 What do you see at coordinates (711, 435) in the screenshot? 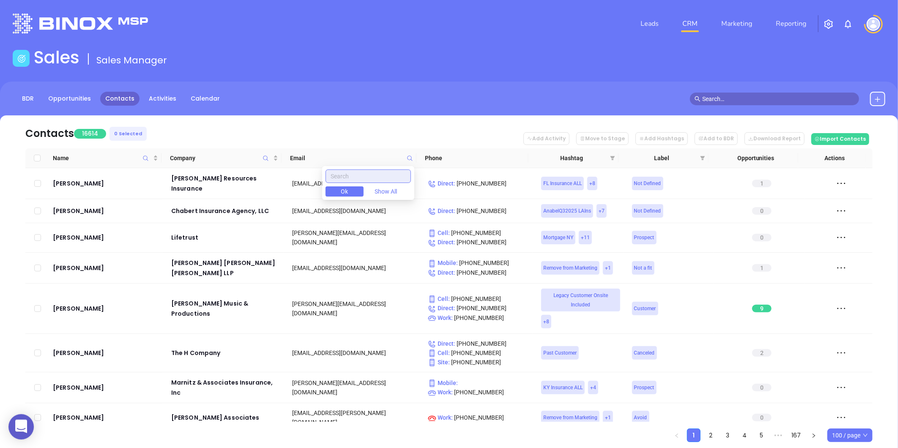
I see `a: 2` at bounding box center [711, 435].